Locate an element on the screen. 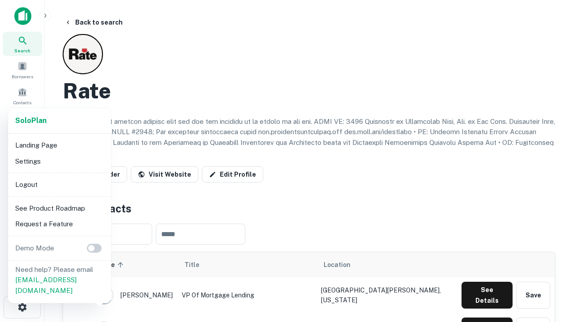  li: Settings is located at coordinates (60, 162).